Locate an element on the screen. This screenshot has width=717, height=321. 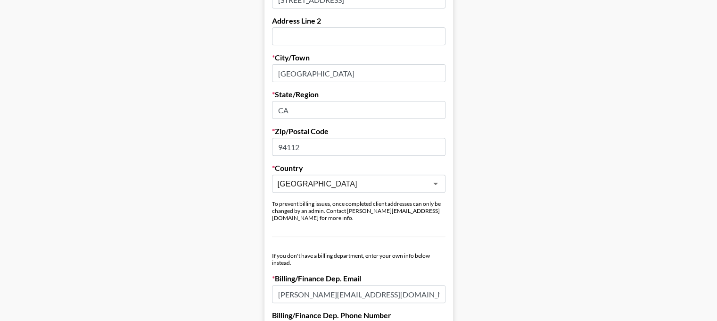
label: Address Line 2 is located at coordinates (359, 21).